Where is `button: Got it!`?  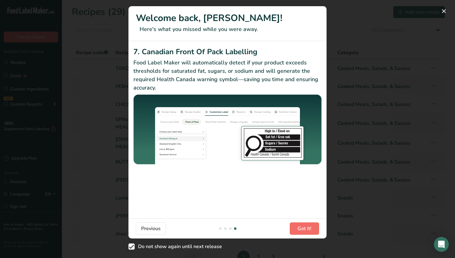 button: Got it! is located at coordinates (304, 229).